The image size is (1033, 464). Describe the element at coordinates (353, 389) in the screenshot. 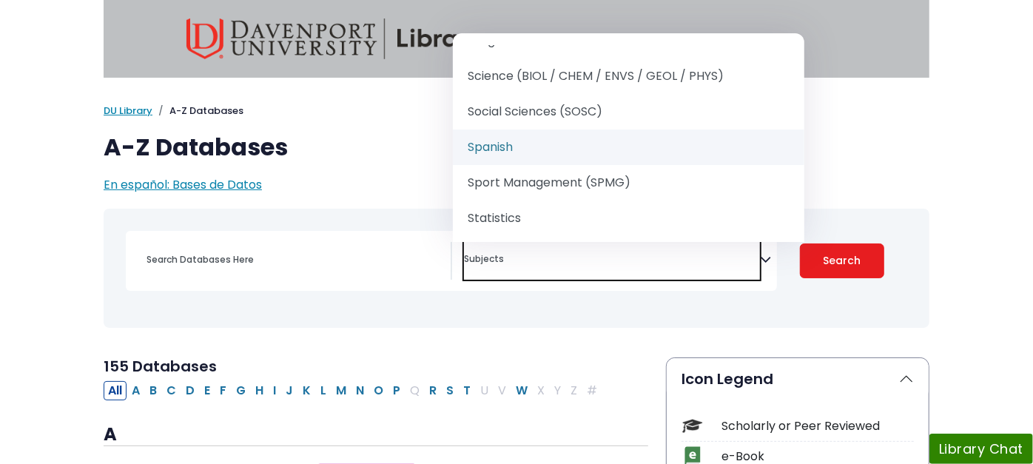

I see `div: Alpha-list to filter by first letter of database name` at that location.